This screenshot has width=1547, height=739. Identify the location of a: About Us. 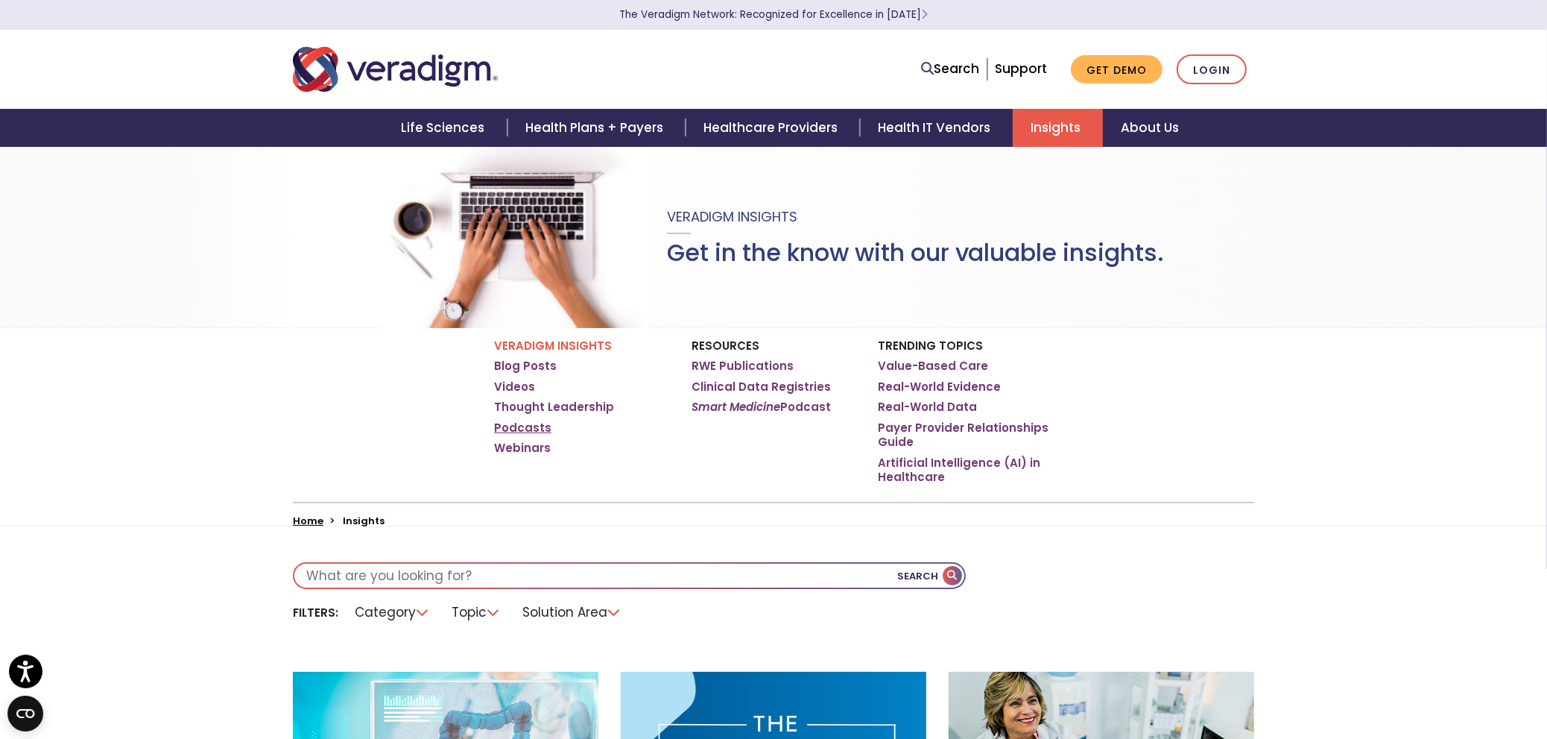
(1150, 127).